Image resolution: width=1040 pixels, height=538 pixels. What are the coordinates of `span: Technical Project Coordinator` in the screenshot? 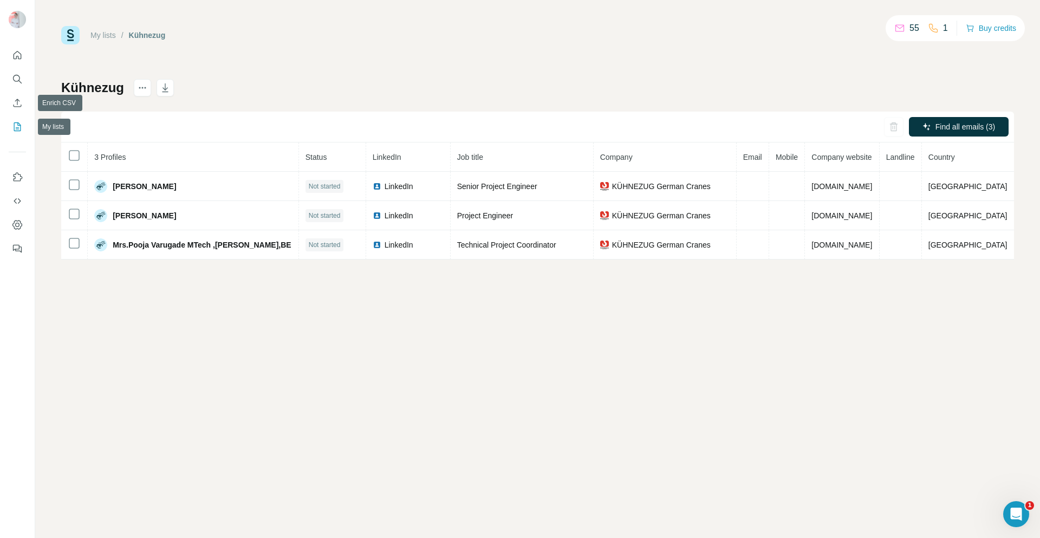 It's located at (506, 245).